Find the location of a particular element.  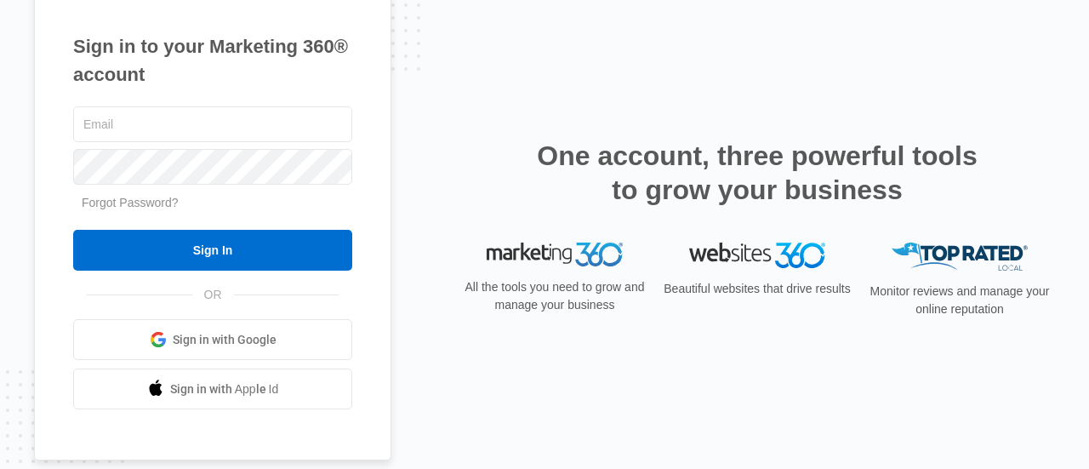

input: Email is located at coordinates (213, 124).